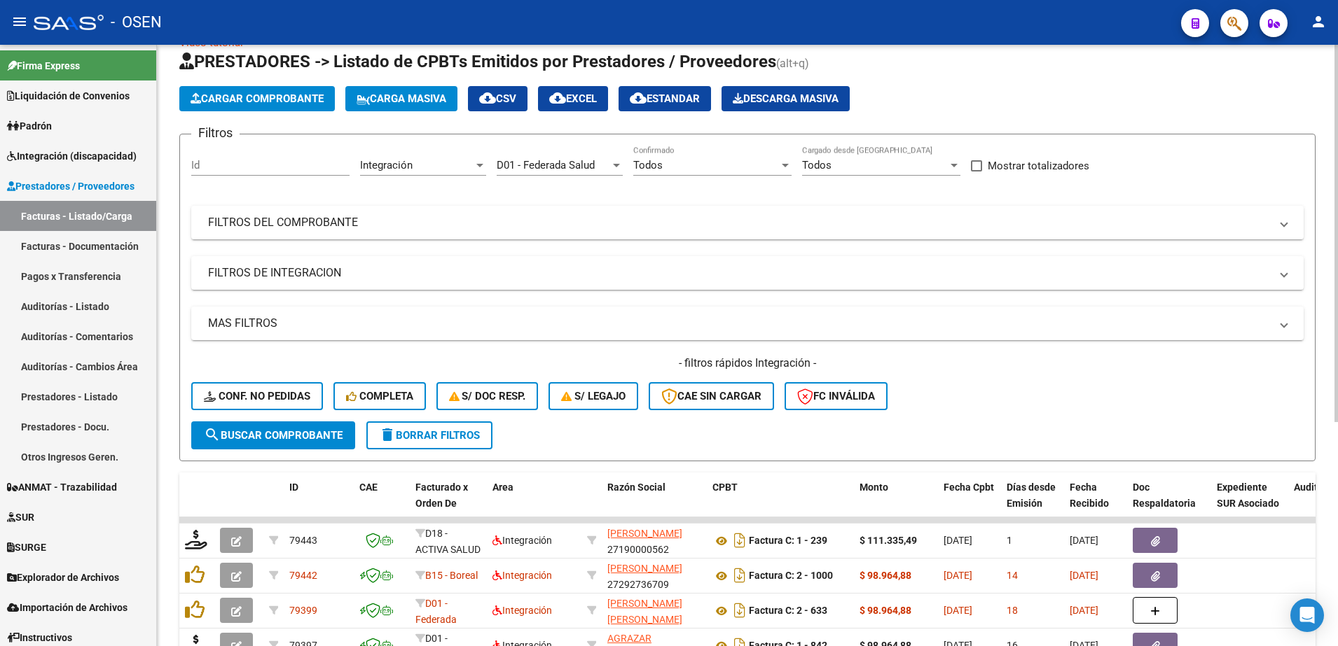 The height and width of the screenshot is (646, 1338). What do you see at coordinates (792, 63) in the screenshot?
I see `span: (alt+q)` at bounding box center [792, 63].